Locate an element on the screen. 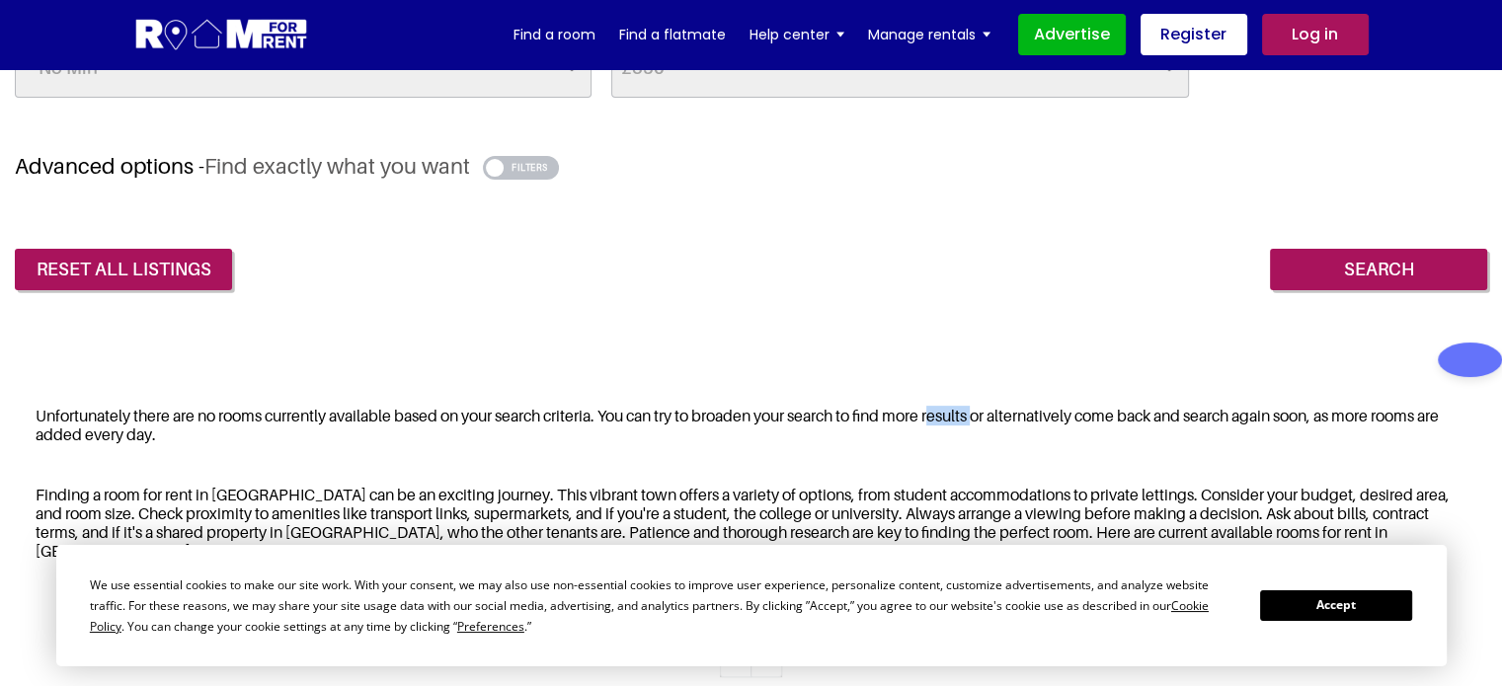 The height and width of the screenshot is (686, 1502). div: Unfortunately there are no rooms currently available based on your search criteria. You can try t... is located at coordinates (751, 426).